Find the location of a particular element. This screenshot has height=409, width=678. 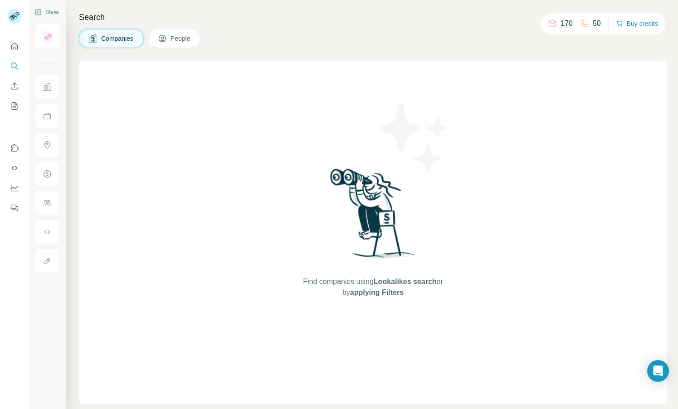

p: 170 is located at coordinates (566, 24).